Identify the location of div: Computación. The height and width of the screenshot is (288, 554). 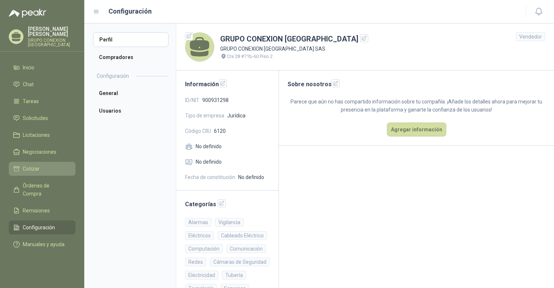
(204, 248).